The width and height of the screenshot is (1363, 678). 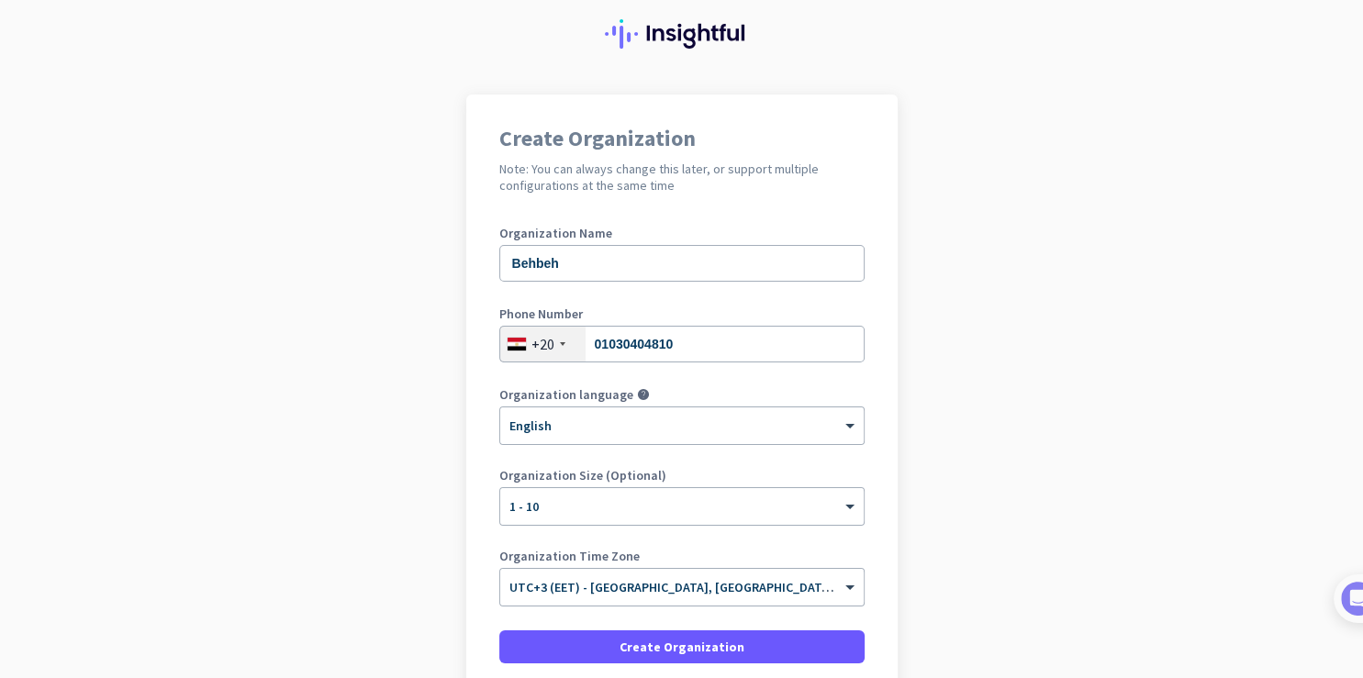 What do you see at coordinates (682, 233) in the screenshot?
I see `label: Organization Name` at bounding box center [682, 233].